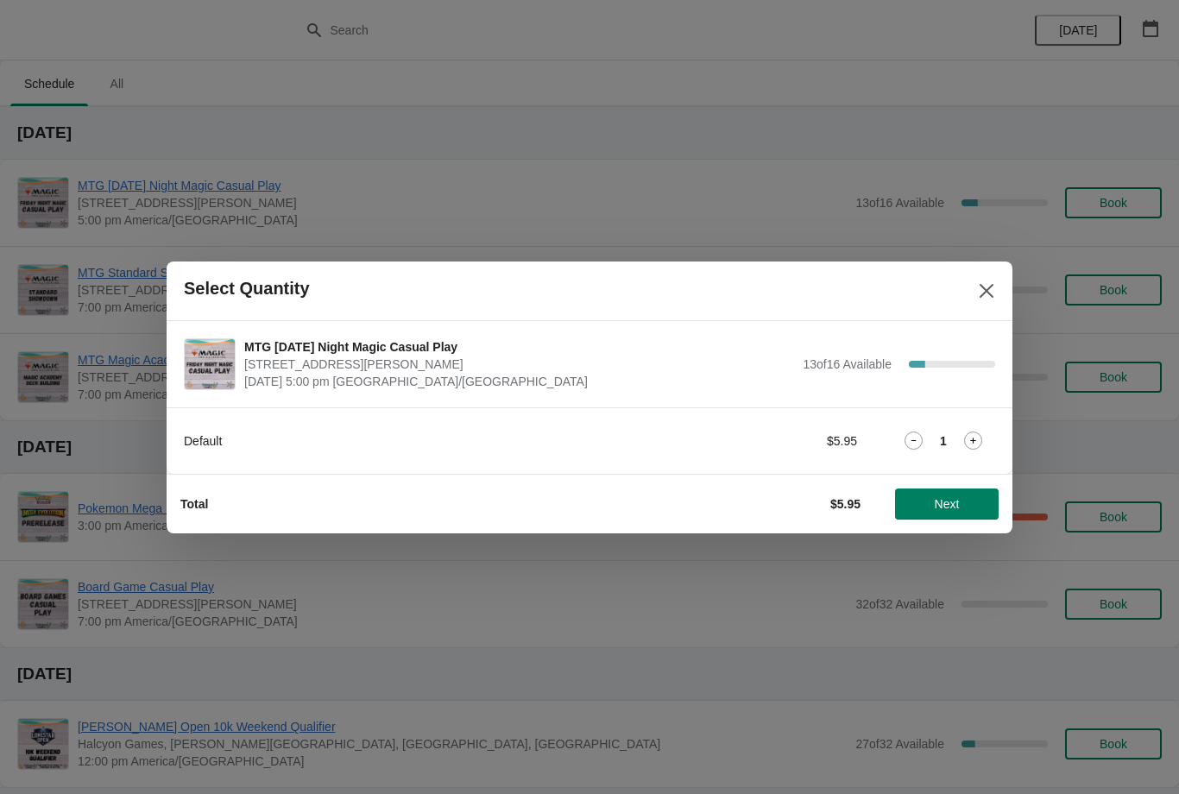  What do you see at coordinates (210, 364) in the screenshot?
I see `img: MTG Friday Night Magic Casual Play | 2040 Louetta Rd Ste I Spring, TX 77388 | September 12 | 5:00...` at bounding box center [210, 364].